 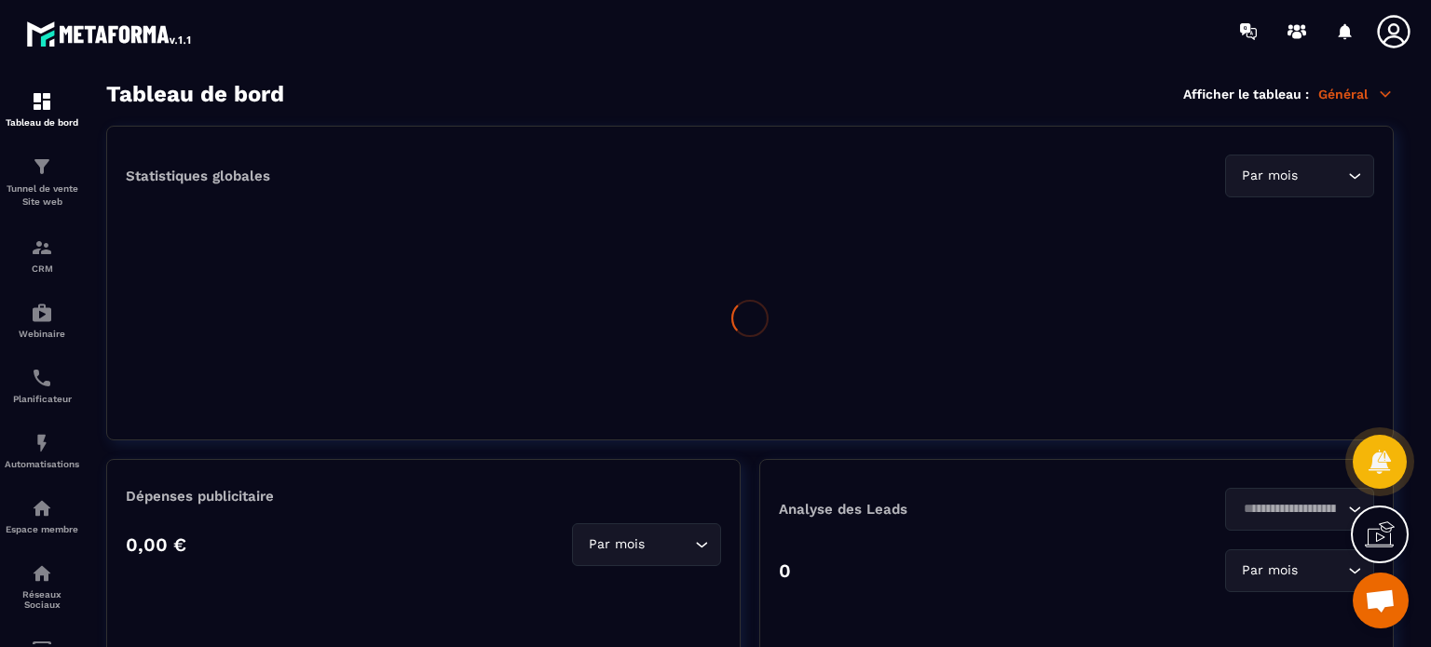 What do you see at coordinates (110, 34) in the screenshot?
I see `img: logo` at bounding box center [110, 34].